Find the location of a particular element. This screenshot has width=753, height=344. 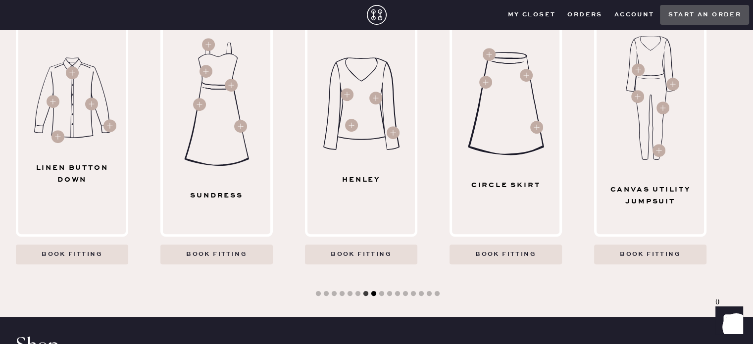

button: 3 is located at coordinates (334, 294).